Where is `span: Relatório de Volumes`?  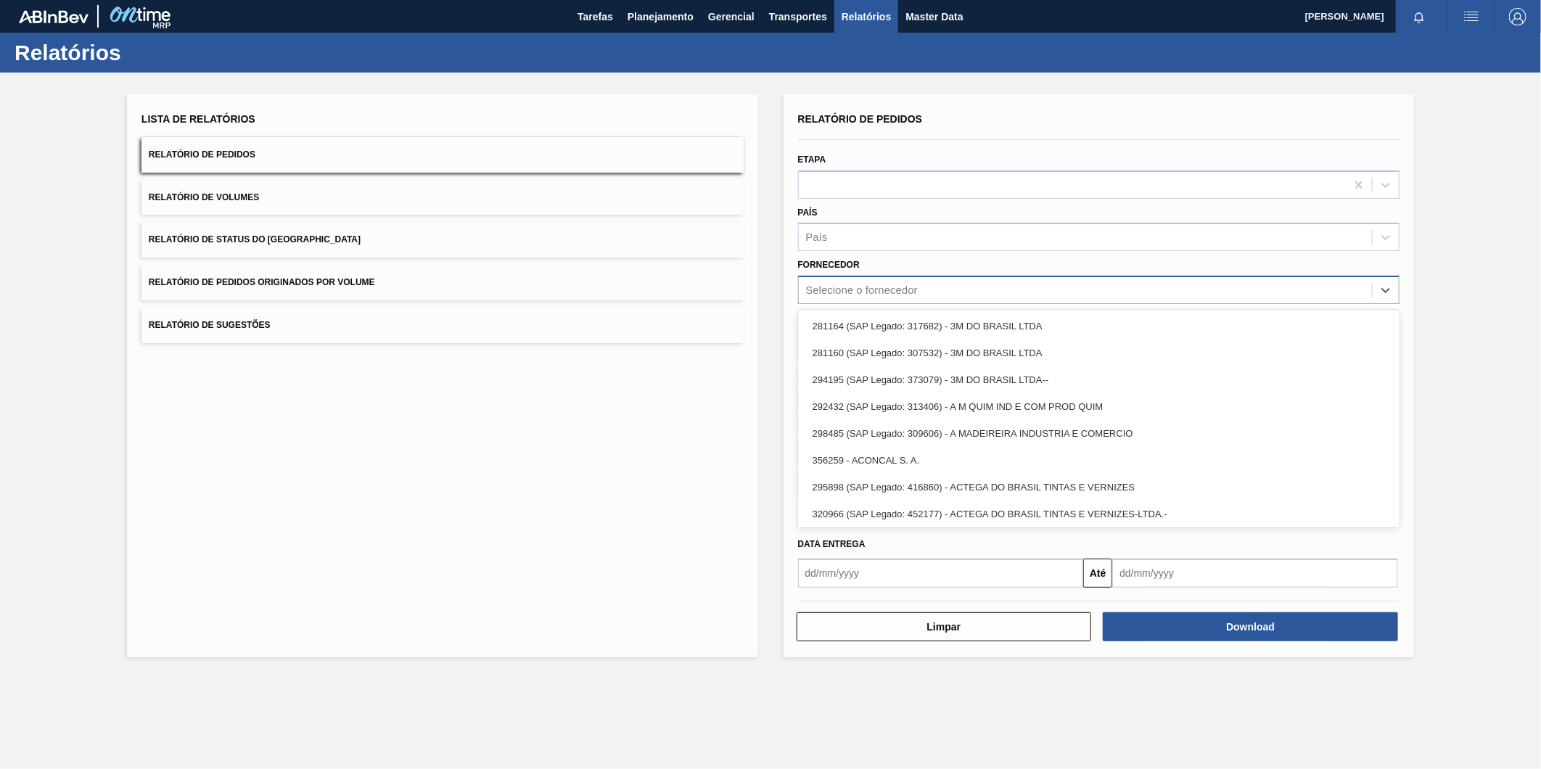
span: Relatório de Volumes is located at coordinates (204, 197).